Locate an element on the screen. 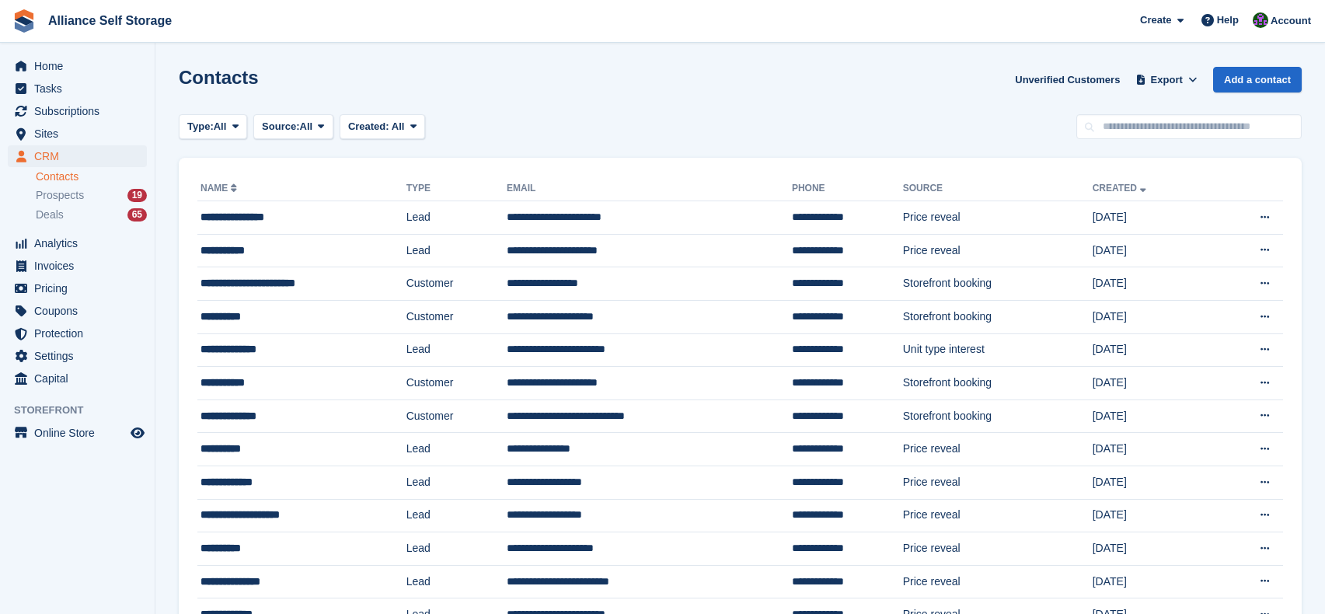 This screenshot has height=614, width=1325. a: Alliance Self Storage is located at coordinates (110, 20).